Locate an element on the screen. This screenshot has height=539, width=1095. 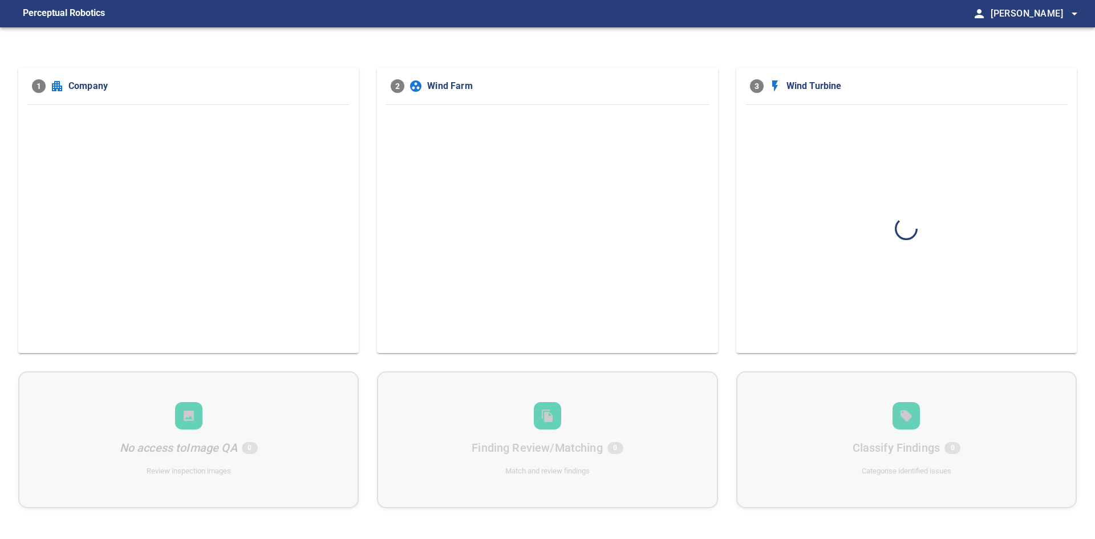
figcaption: Perceptual Robotics is located at coordinates (64, 14).